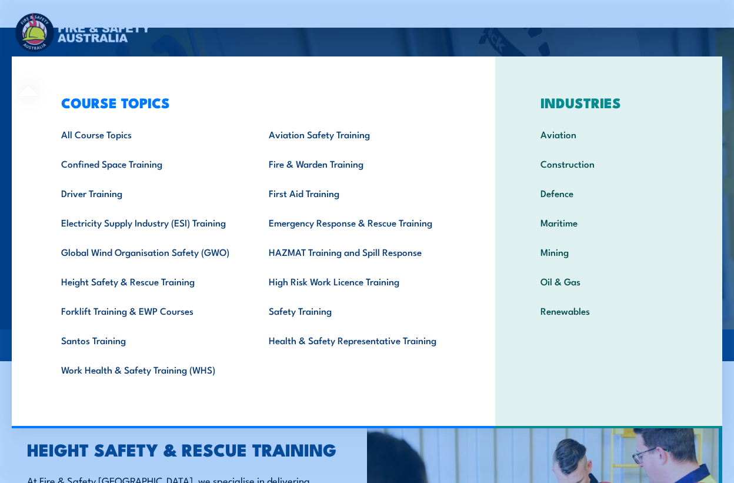 Image resolution: width=734 pixels, height=483 pixels. I want to click on a: Santos Training, so click(146, 340).